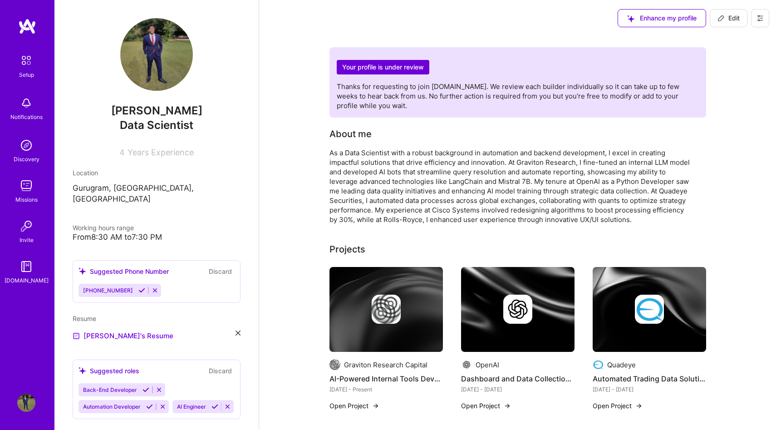  What do you see at coordinates (26, 117) in the screenshot?
I see `div: Notifications` at bounding box center [26, 117].